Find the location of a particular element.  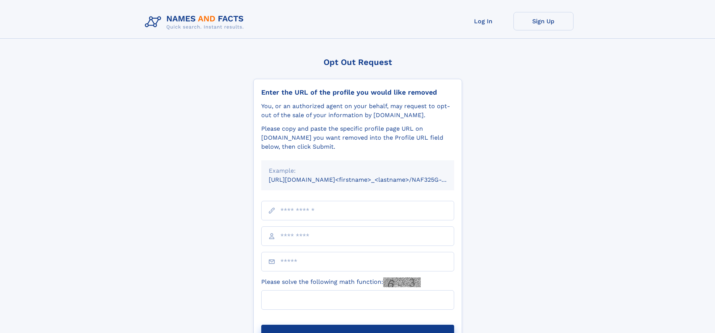

img: Logo Names and Facts is located at coordinates (196, 22).